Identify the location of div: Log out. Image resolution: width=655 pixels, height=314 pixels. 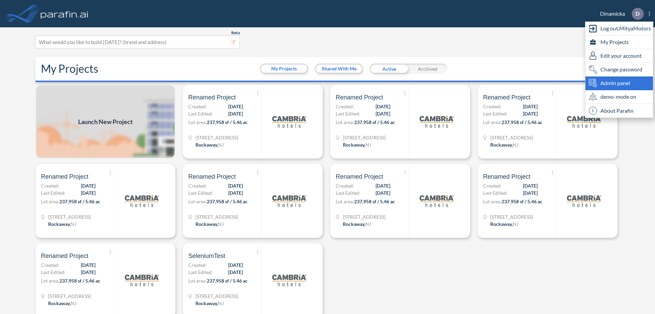
(619, 29).